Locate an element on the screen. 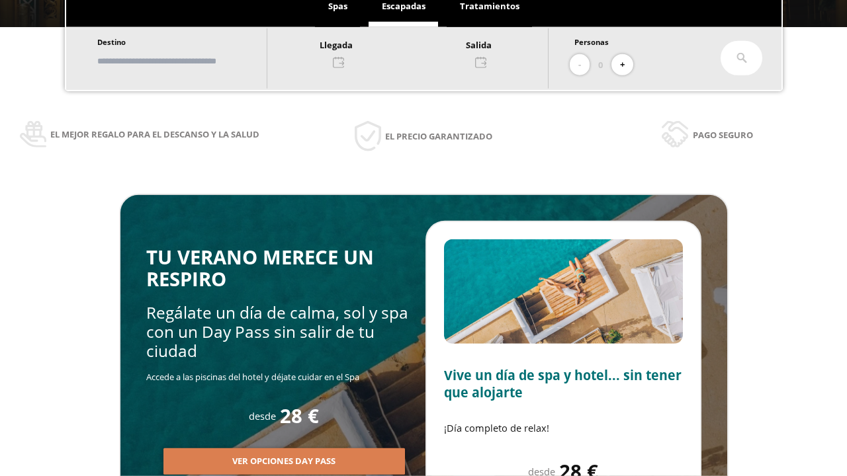  span: Personas is located at coordinates (591, 42).